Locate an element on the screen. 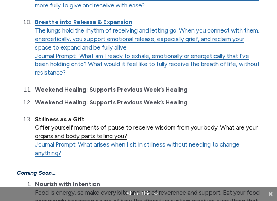 Image resolution: width=277 pixels, height=201 pixels. strong: Breathe into Release & Expansion is located at coordinates (83, 22).